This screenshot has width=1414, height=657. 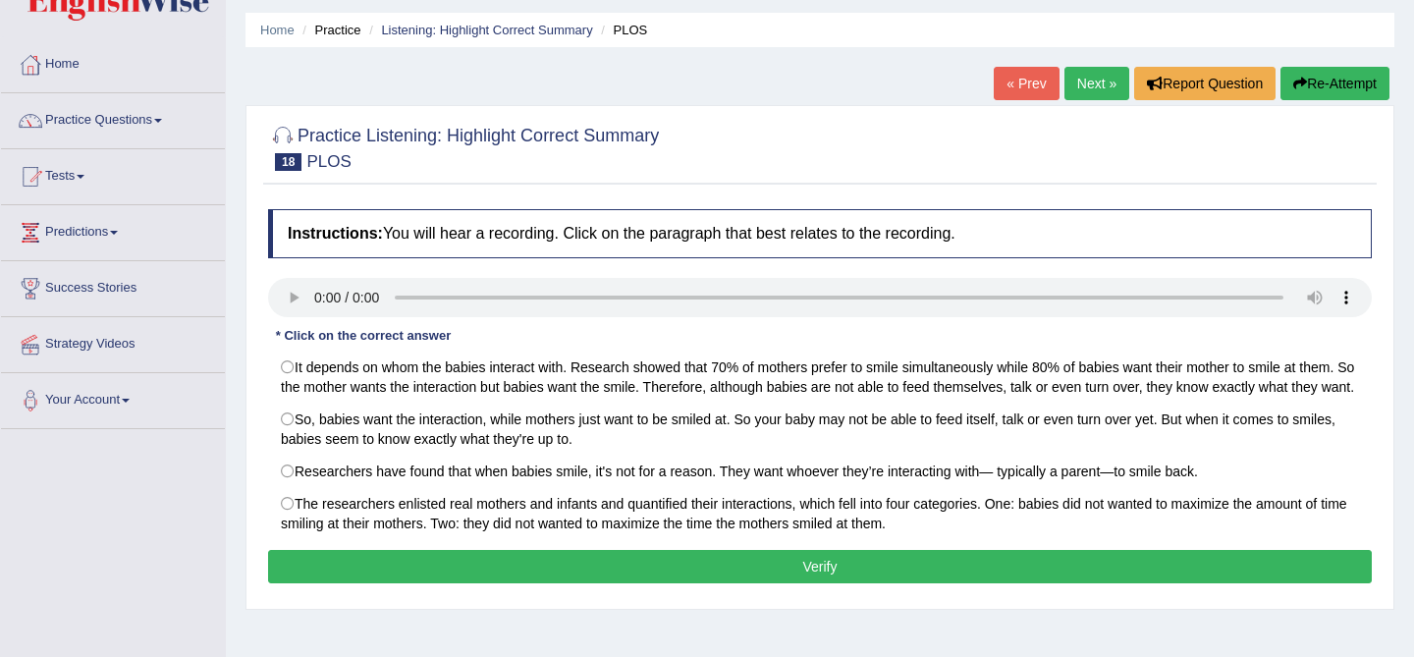 What do you see at coordinates (1205, 83) in the screenshot?
I see `button: Report Question` at bounding box center [1205, 83].